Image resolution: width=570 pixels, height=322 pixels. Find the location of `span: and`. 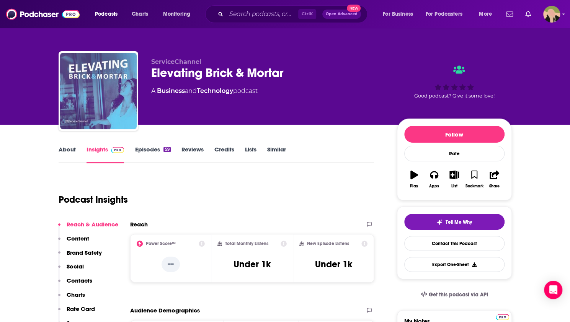

span: and is located at coordinates (191, 91).